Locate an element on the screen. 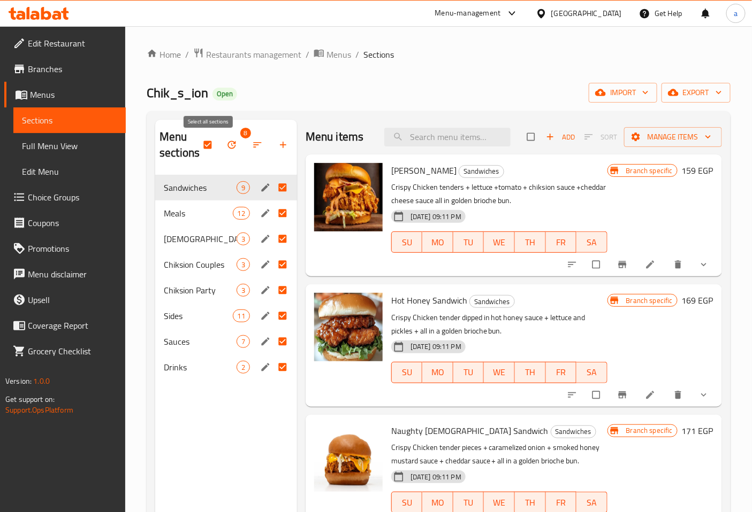 The width and height of the screenshot is (752, 512). span: Menu disclaimer is located at coordinates (72, 274).